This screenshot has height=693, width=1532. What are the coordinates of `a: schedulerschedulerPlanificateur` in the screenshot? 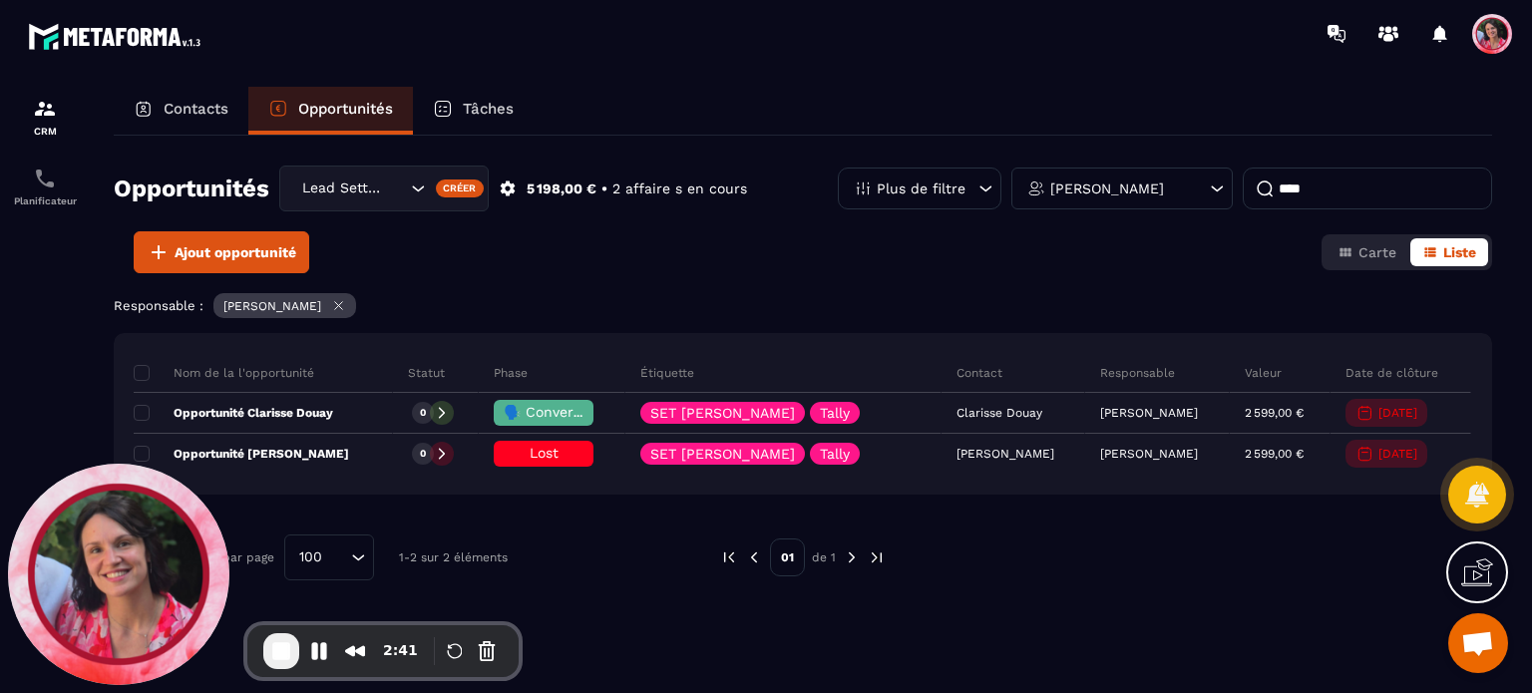 It's located at (45, 187).